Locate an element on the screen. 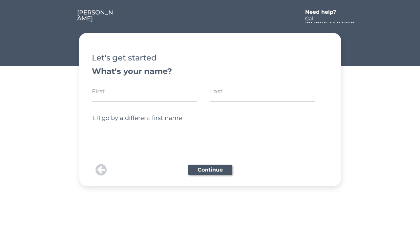 This screenshot has height=234, width=420. div: Let's get started is located at coordinates (210, 58).